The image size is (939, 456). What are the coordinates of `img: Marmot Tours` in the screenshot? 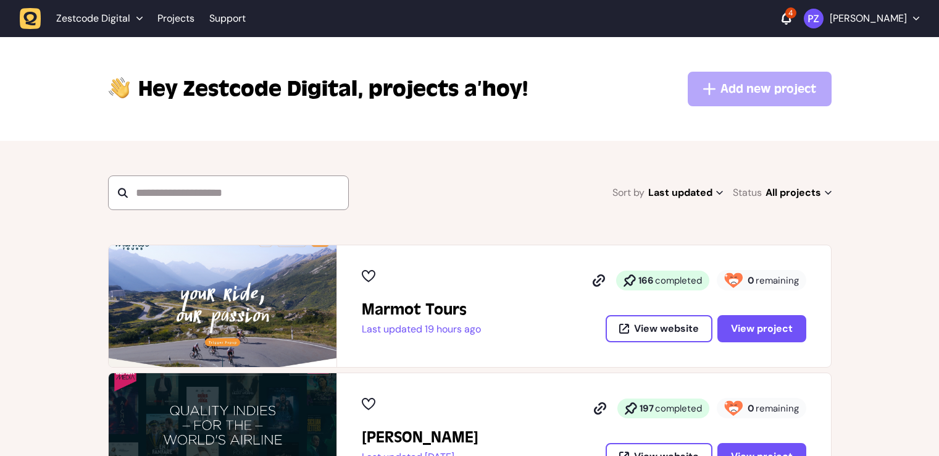 It's located at (222, 306).